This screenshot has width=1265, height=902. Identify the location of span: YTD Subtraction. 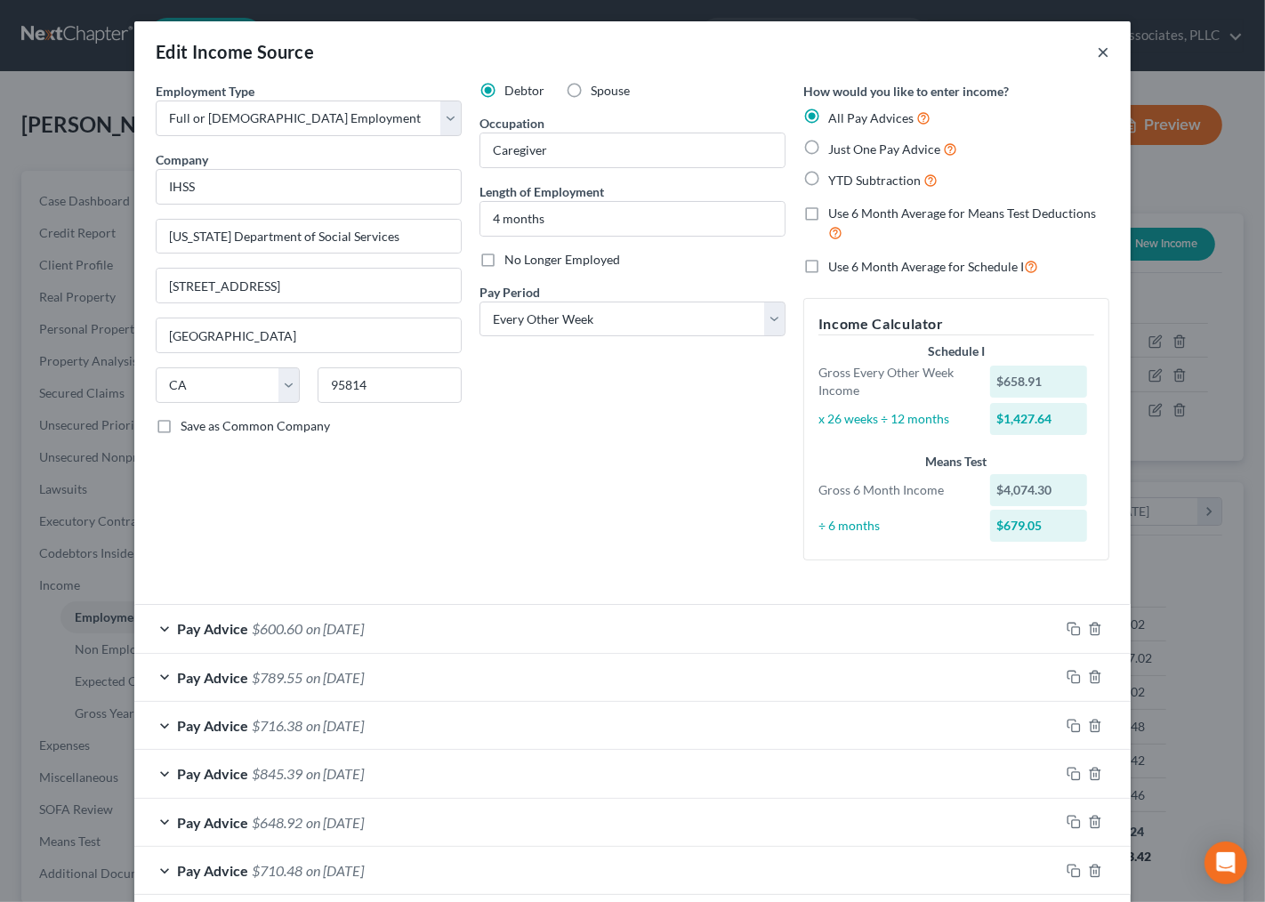
(874, 180).